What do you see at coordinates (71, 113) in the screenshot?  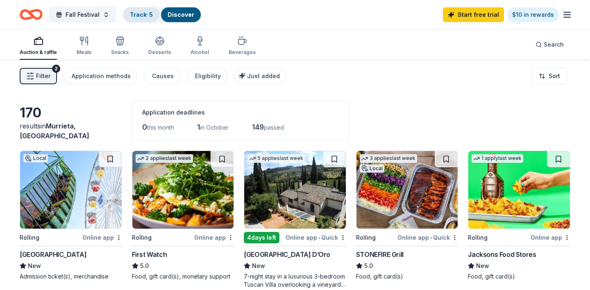 I see `div: 170` at bounding box center [71, 113].